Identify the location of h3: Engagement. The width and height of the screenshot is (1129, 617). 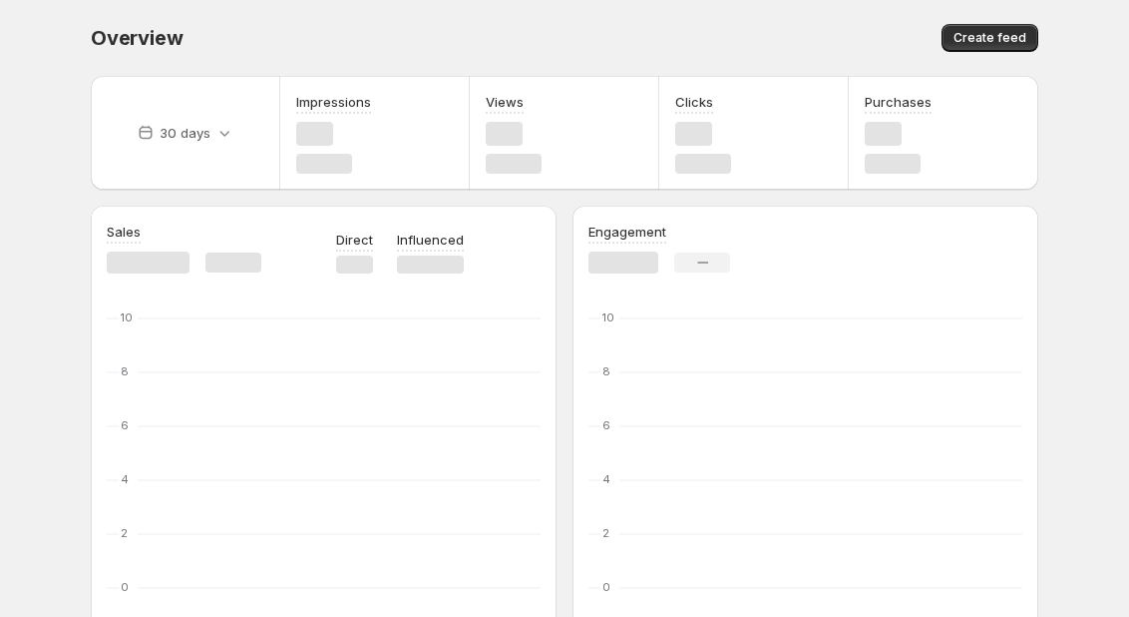
(628, 231).